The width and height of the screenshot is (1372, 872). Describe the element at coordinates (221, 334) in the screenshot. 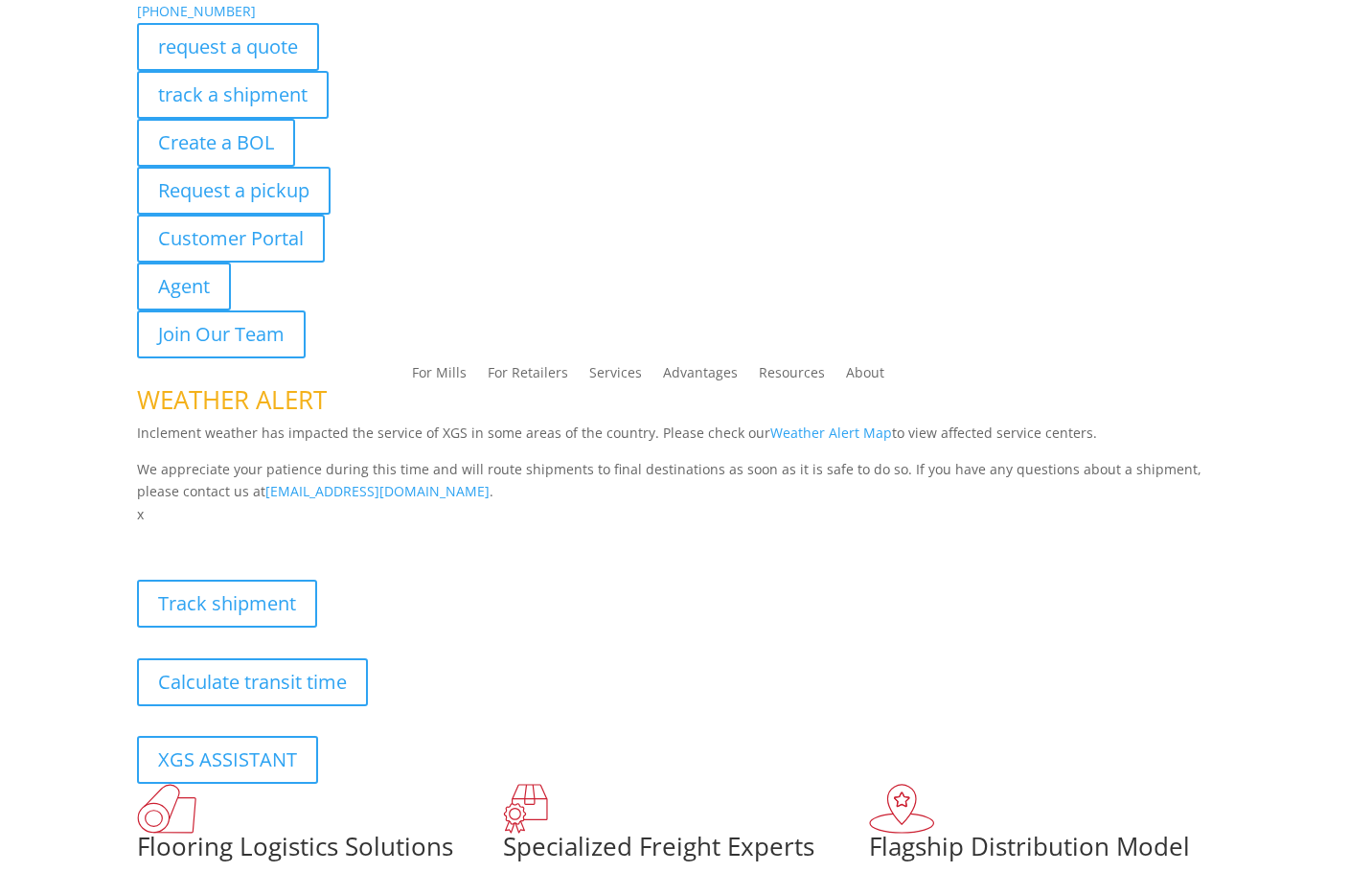

I see `a: Join Our Team` at that location.